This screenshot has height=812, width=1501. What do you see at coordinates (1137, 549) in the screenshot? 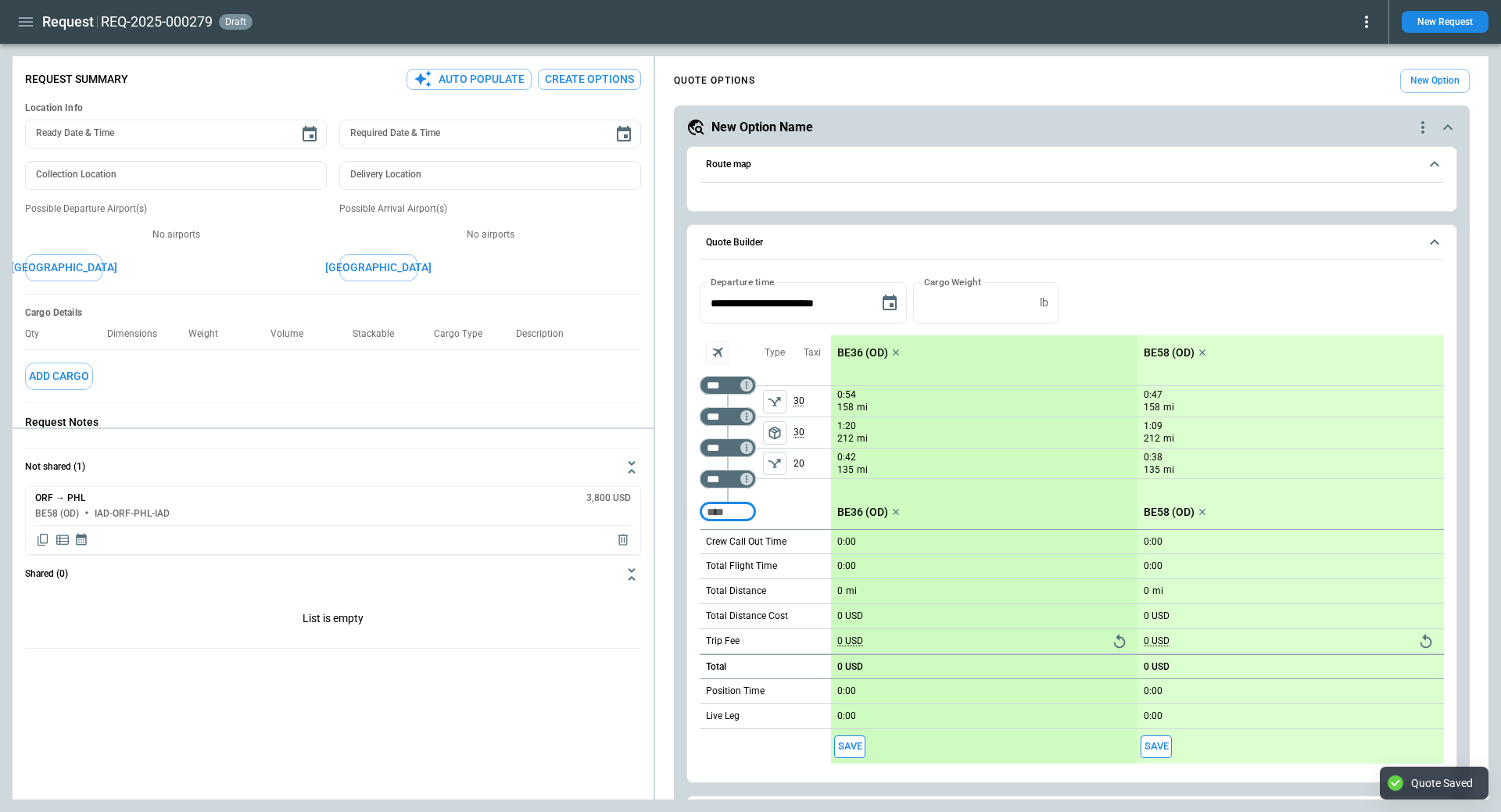
I see `div: scrollable content` at bounding box center [1137, 549].